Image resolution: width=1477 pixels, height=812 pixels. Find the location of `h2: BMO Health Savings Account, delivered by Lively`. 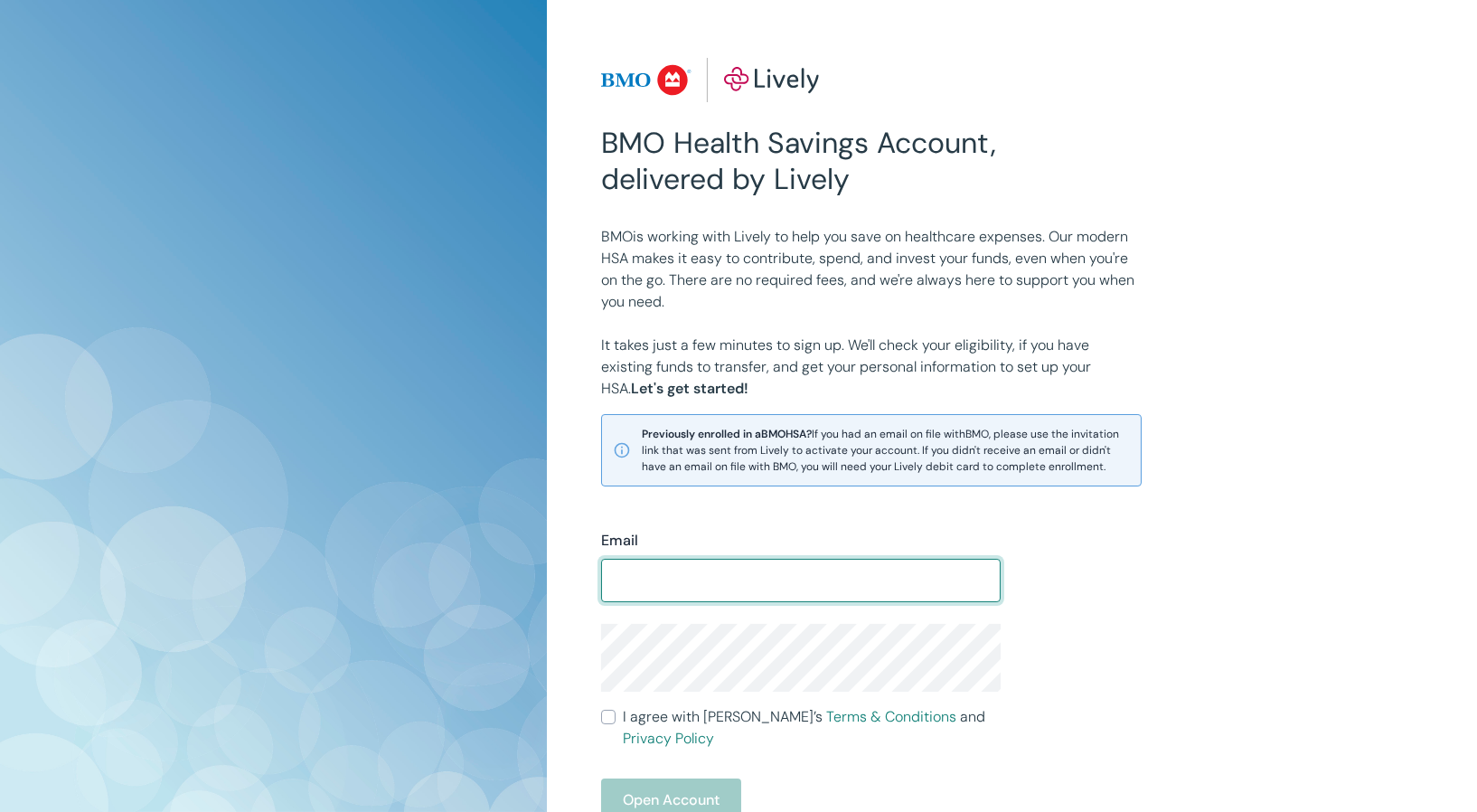

h2: BMO Health Savings Account, delivered by Lively is located at coordinates (801, 161).